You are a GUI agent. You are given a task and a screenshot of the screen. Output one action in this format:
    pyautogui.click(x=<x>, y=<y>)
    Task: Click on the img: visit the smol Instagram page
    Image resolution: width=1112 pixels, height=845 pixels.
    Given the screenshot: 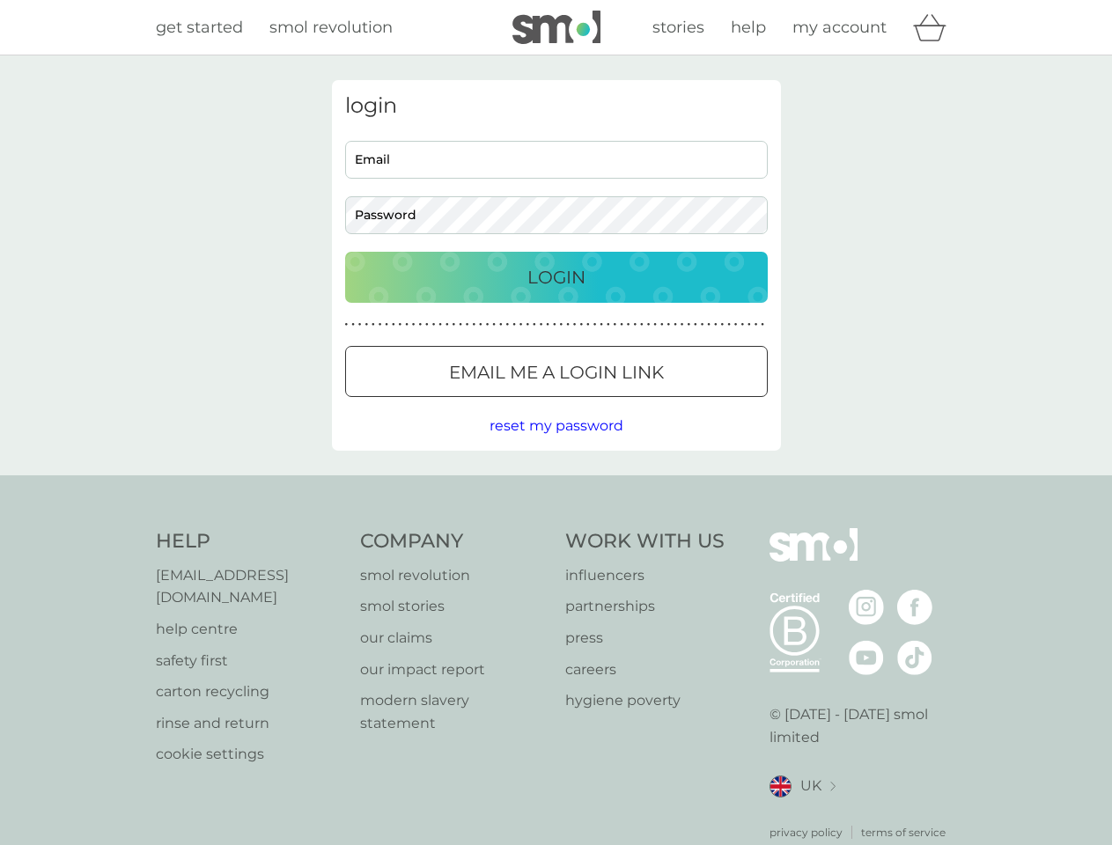 What is the action you would take?
    pyautogui.click(x=866, y=608)
    